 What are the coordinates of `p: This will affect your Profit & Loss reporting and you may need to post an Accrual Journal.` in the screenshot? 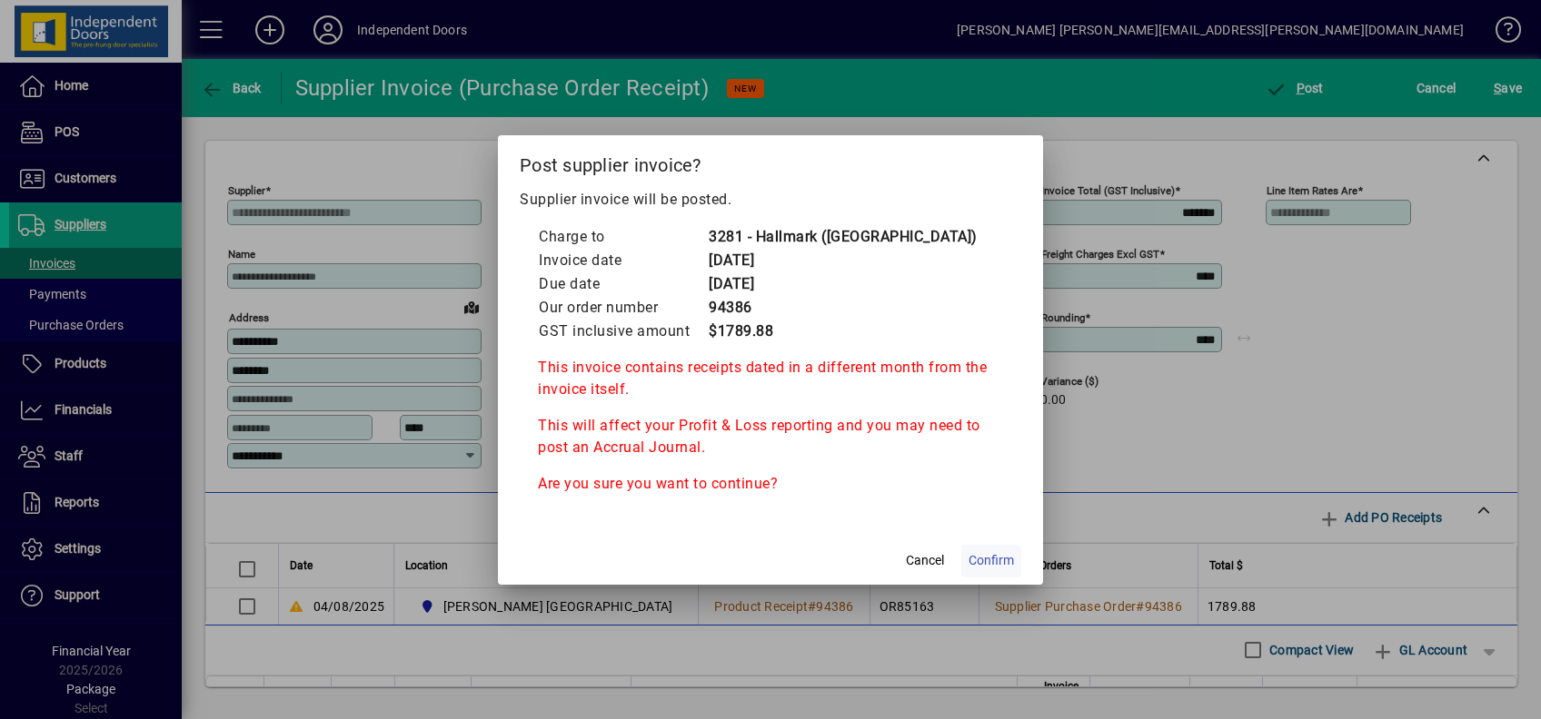 It's located at (770, 437).